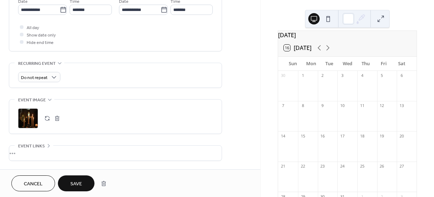 This screenshot has width=434, height=197. I want to click on div: 26, so click(382, 167).